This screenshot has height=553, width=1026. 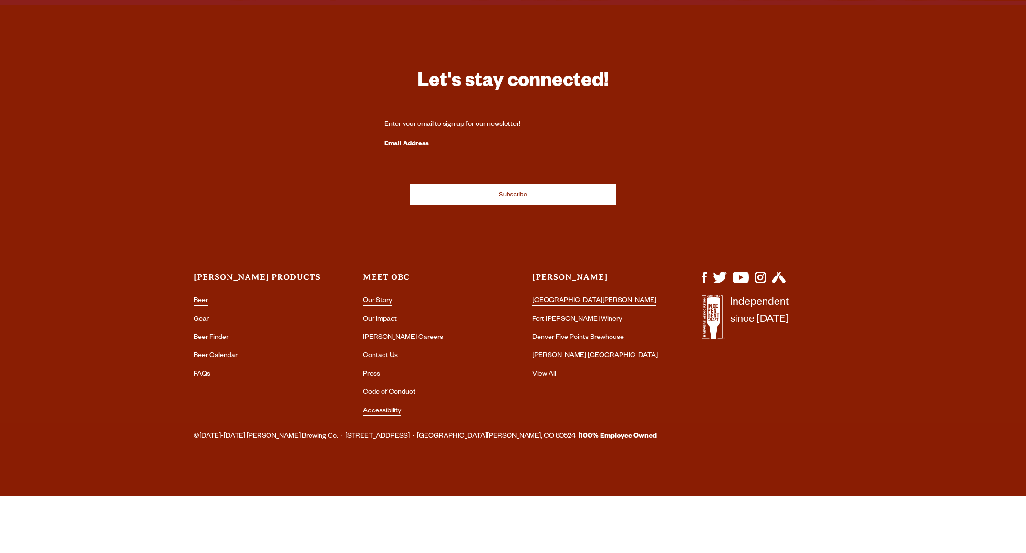 I want to click on a: Beer Calendar, so click(x=216, y=356).